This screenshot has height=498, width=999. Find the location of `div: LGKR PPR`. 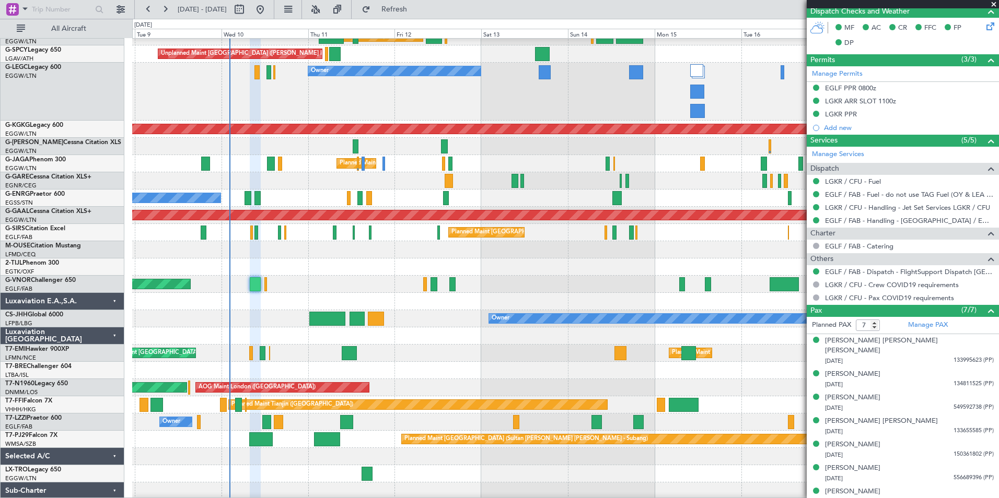

div: LGKR PPR is located at coordinates (841, 114).